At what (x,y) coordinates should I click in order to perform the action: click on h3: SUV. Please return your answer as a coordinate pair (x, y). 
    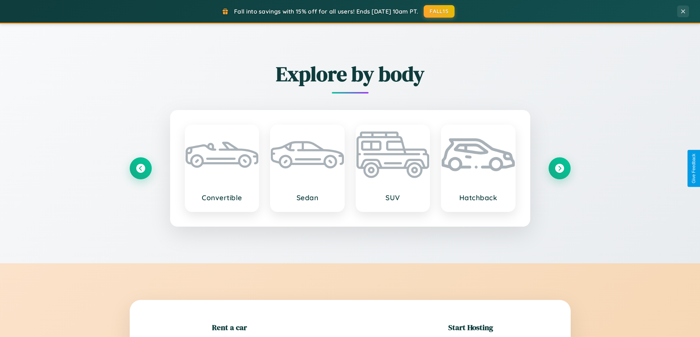
    Looking at the image, I should click on (393, 198).